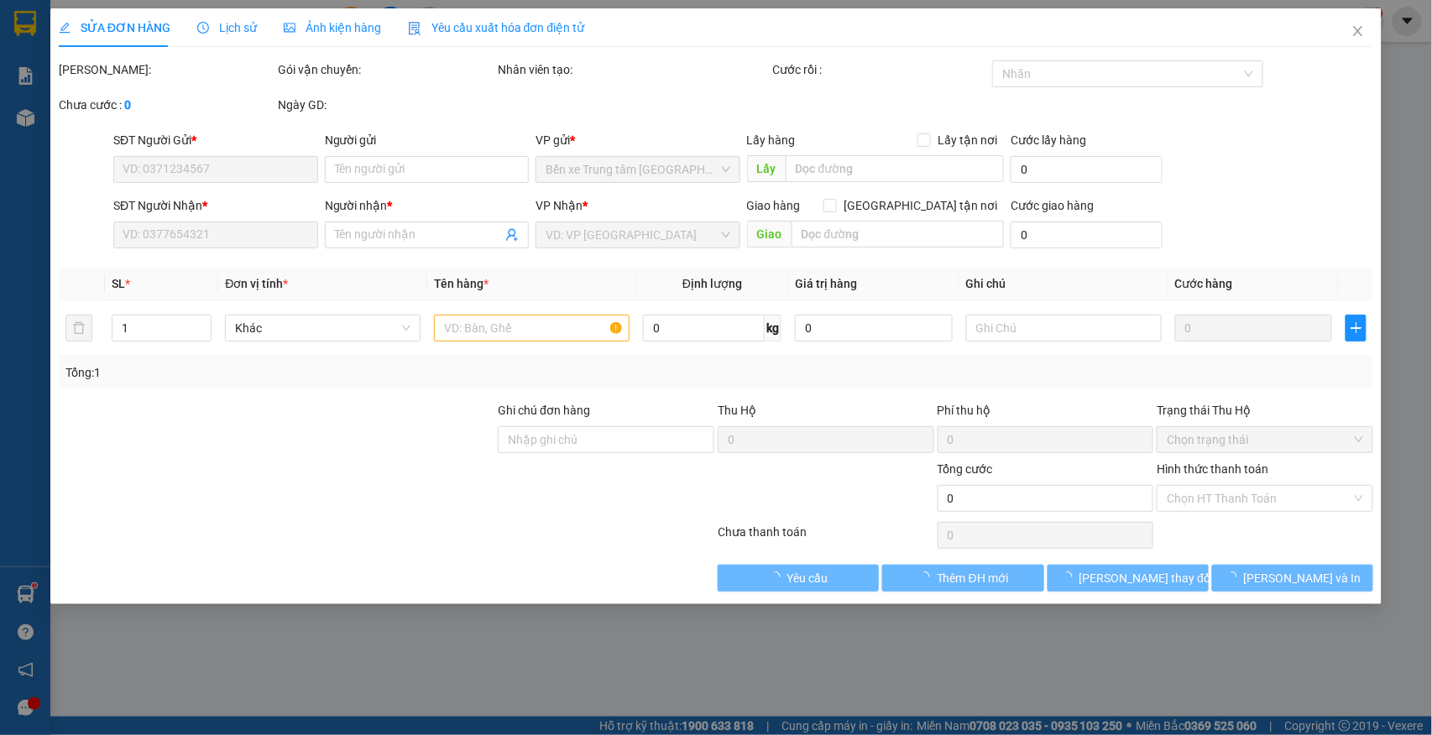 Image resolution: width=1432 pixels, height=735 pixels. I want to click on span: Giao hàng, so click(774, 206).